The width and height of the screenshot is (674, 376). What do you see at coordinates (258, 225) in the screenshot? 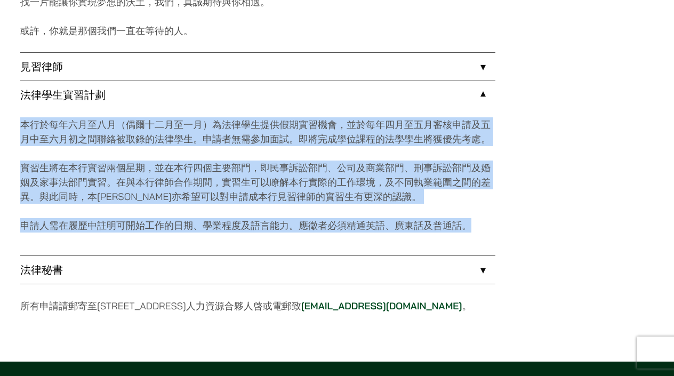
I see `p: 申請人需在履歷中註明可開始工作的日期、學業程度及語言能力。應徵者必須精通英語、廣東話及普通話。` at bounding box center [258, 225].